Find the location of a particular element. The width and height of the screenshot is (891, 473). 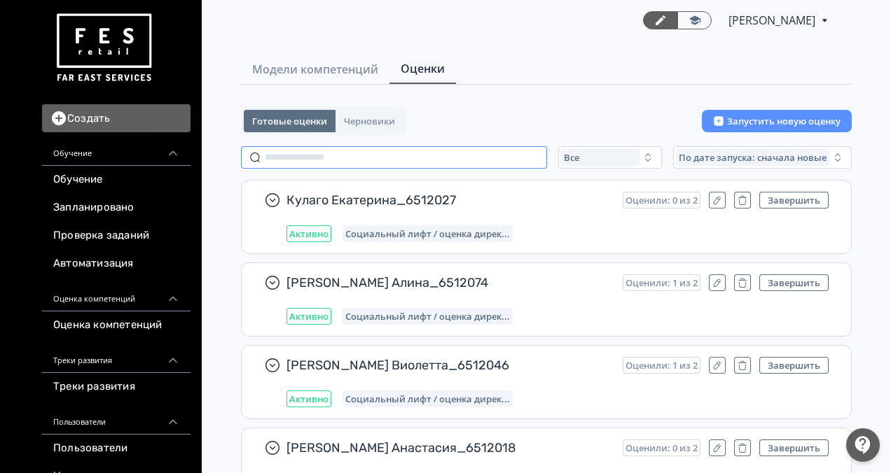

span: По дате запуска: сначала новые is located at coordinates (752, 158).